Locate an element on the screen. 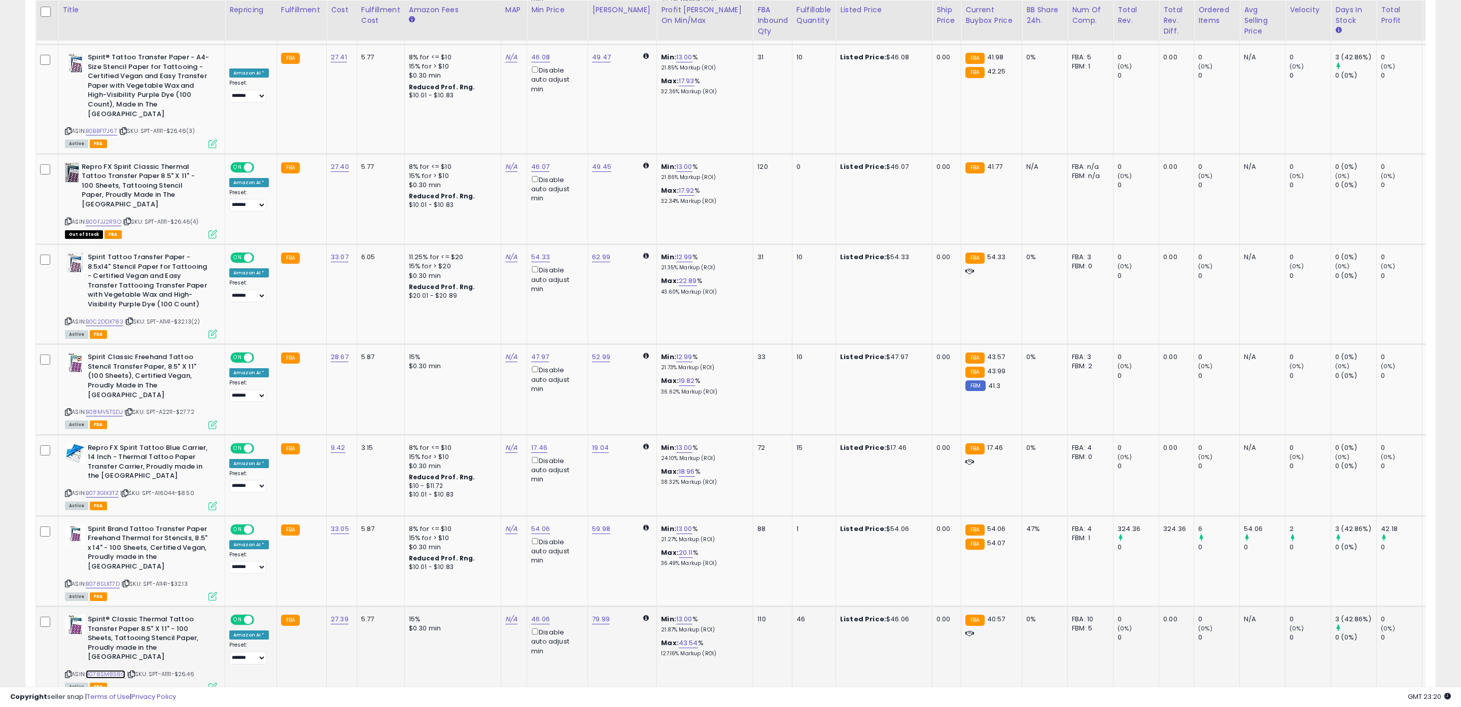 The width and height of the screenshot is (1461, 707). p: 21.86% Markup (ROI) is located at coordinates (703, 178).